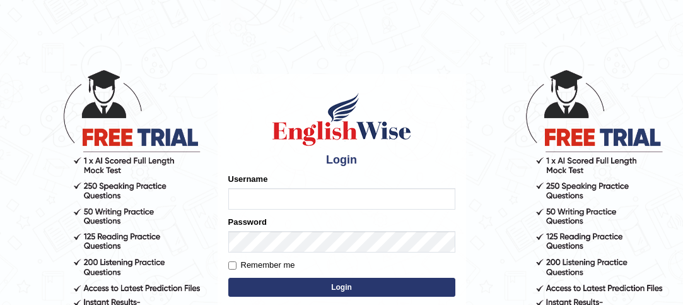  I want to click on input: Remember me, so click(232, 265).